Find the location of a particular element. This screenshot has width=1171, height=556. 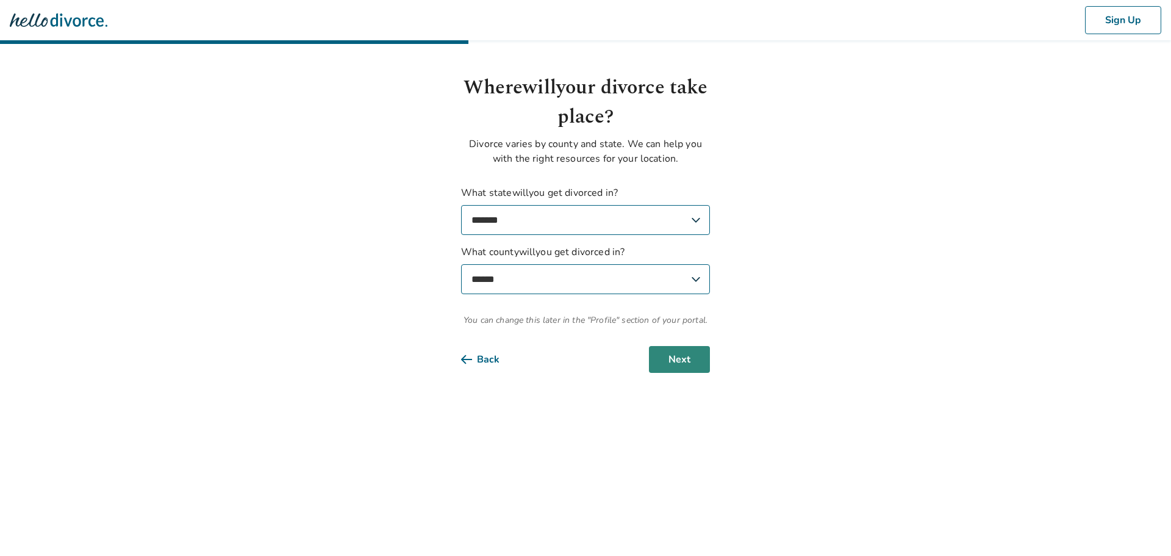

div: Chat Widget is located at coordinates (1140, 526).